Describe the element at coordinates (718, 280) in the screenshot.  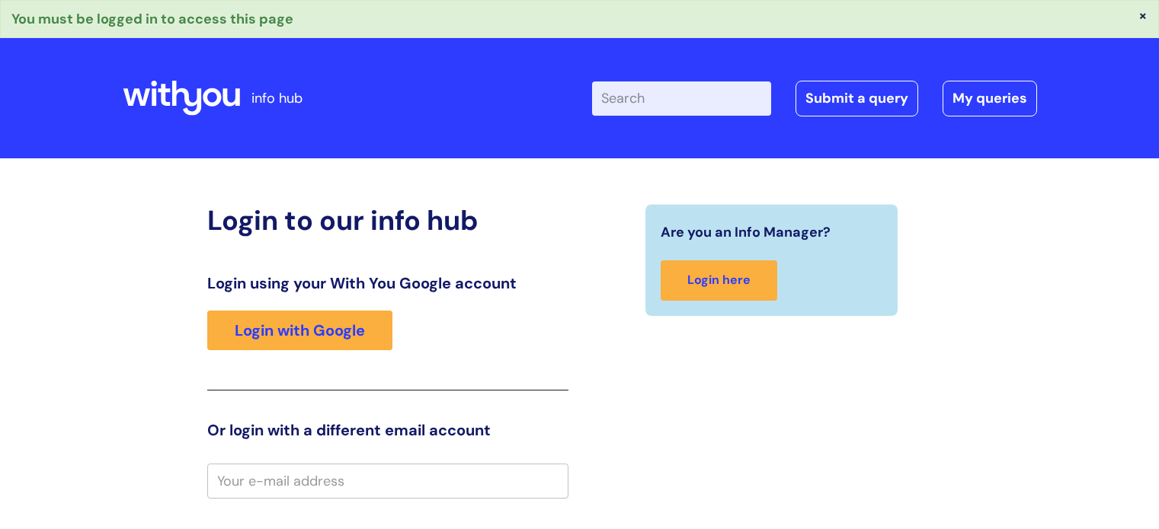
I see `a: Login here` at that location.